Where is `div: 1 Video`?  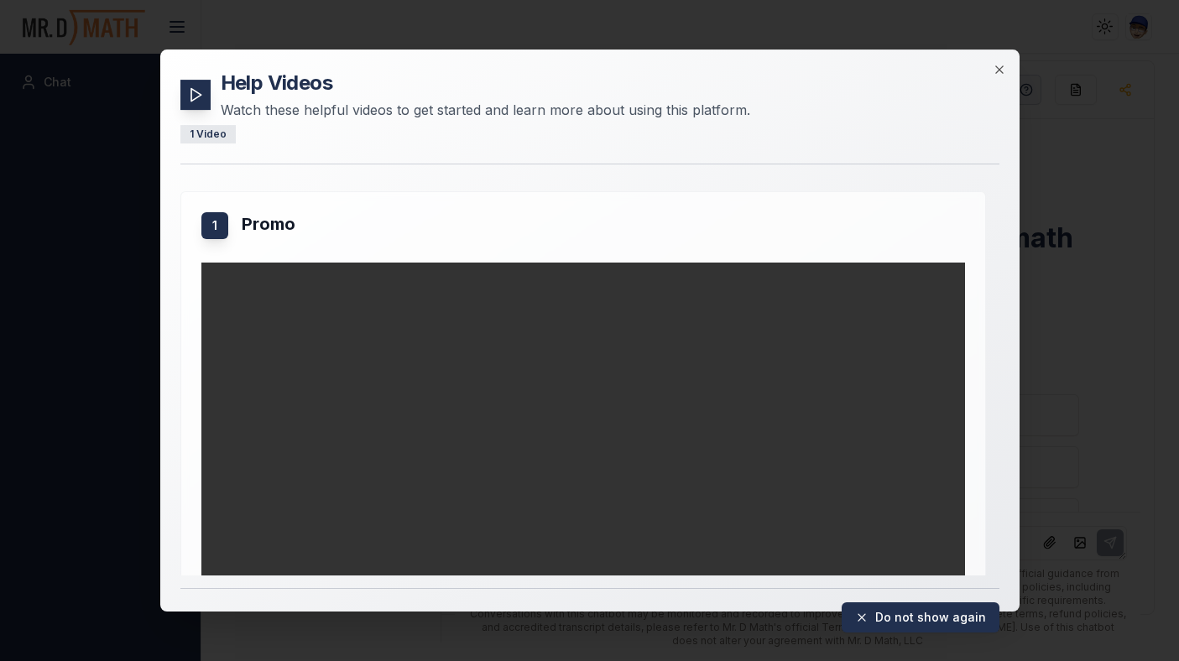 div: 1 Video is located at coordinates (208, 134).